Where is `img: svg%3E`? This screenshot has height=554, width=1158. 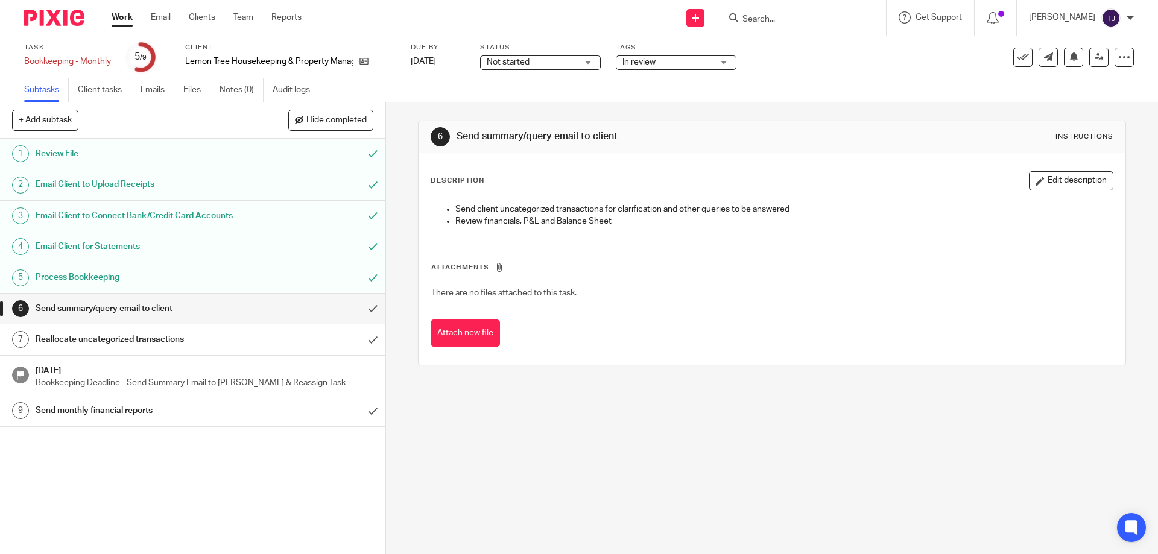
img: svg%3E is located at coordinates (1111, 18).